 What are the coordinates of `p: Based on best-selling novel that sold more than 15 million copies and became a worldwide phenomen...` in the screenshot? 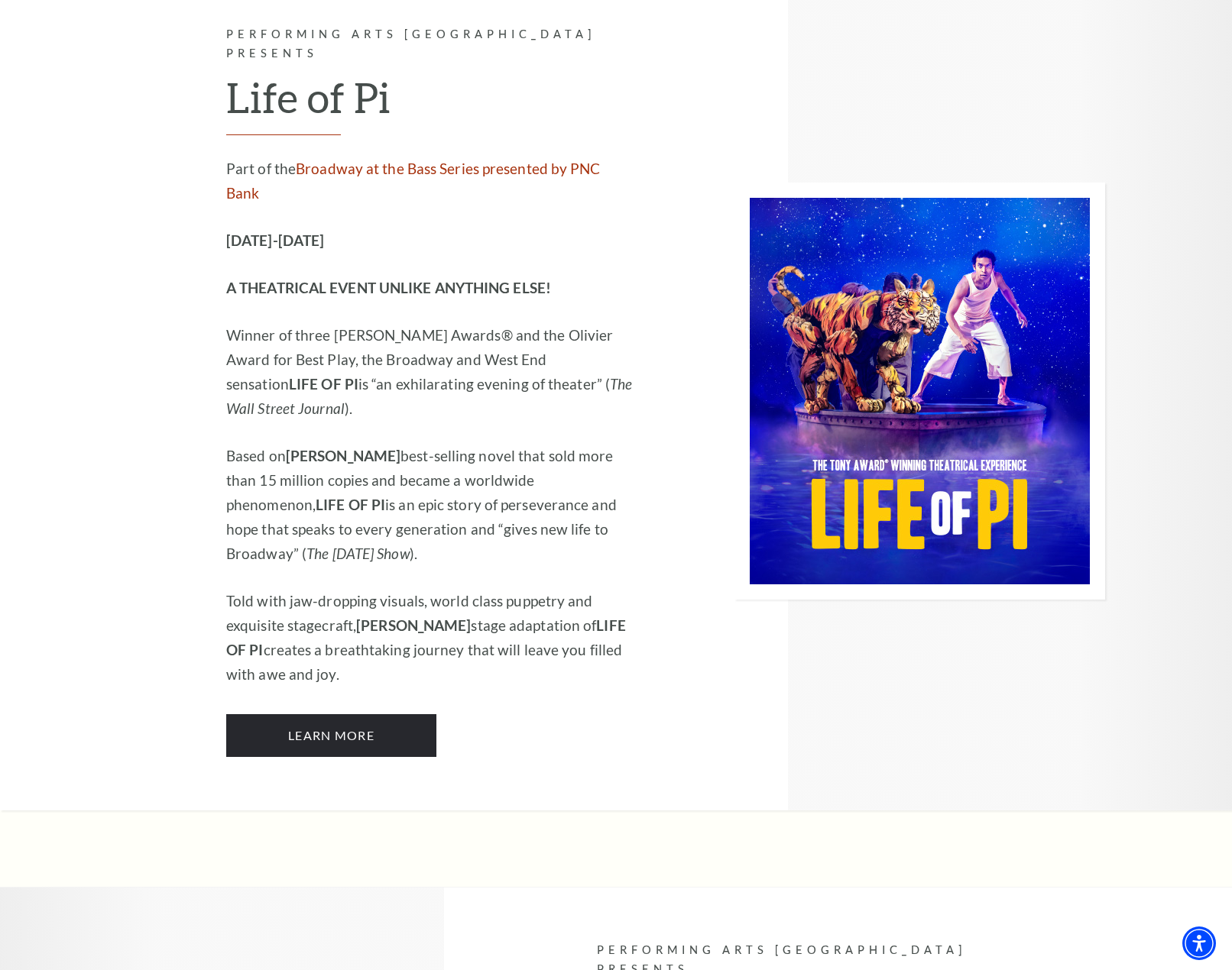 It's located at (430, 505).